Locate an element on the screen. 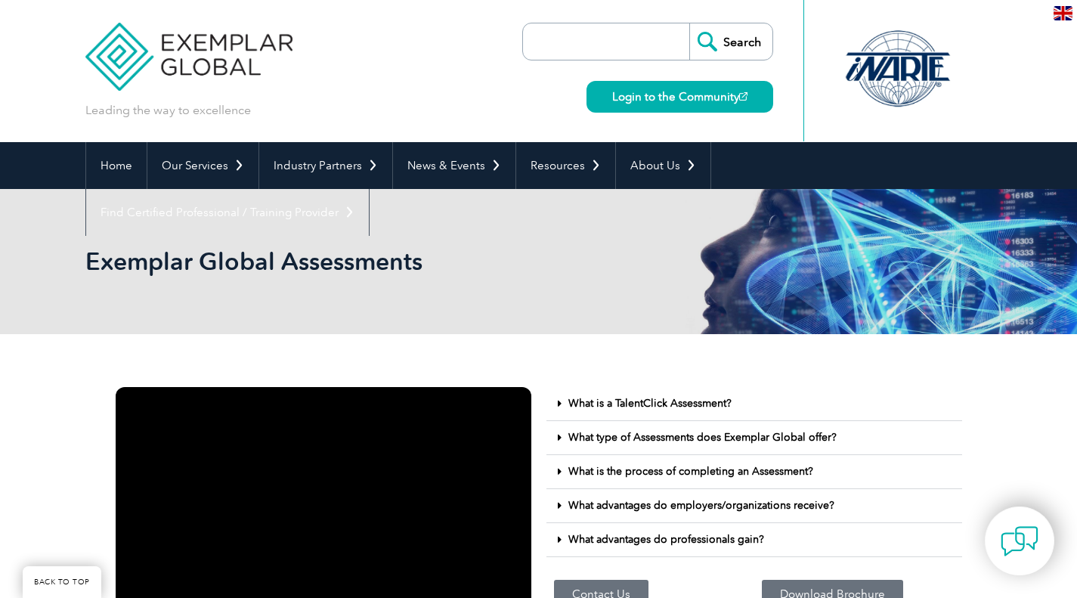  div: What is the process of completing an Assessment? is located at coordinates (754, 472).